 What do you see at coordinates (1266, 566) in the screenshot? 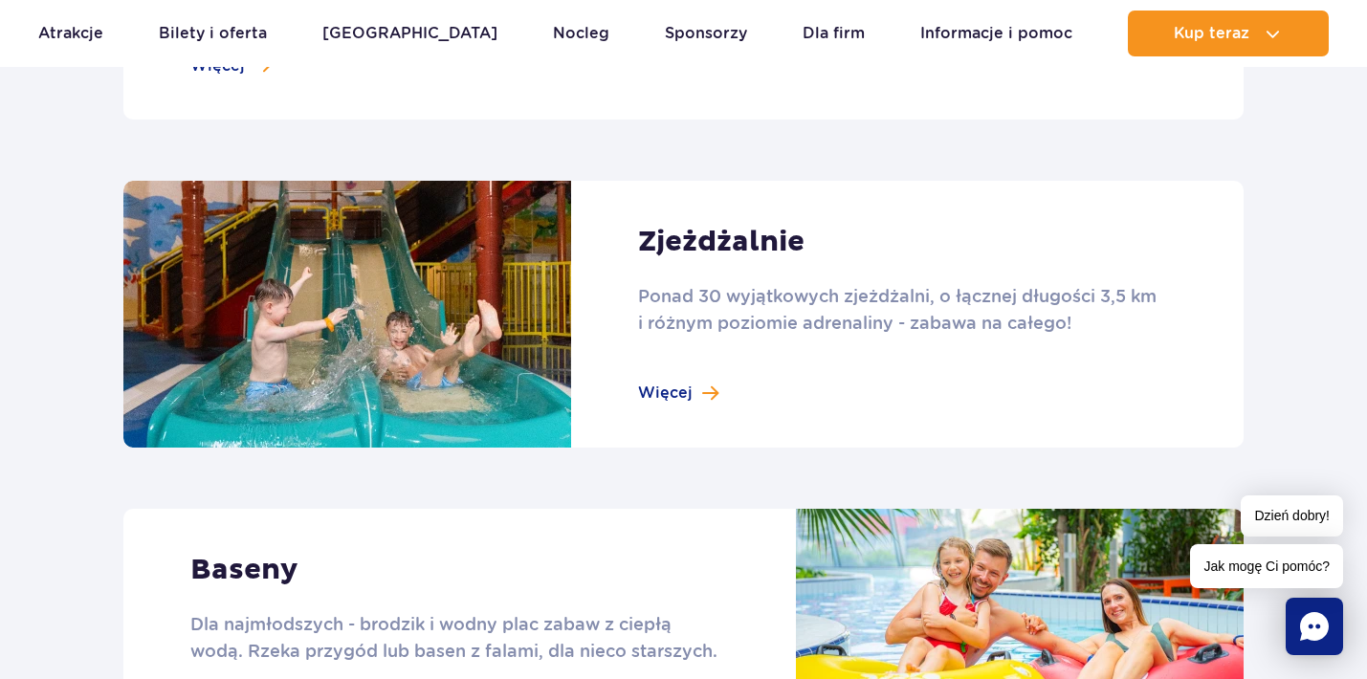
I see `span: Jak mogę Ci pomóc?` at bounding box center [1266, 566].